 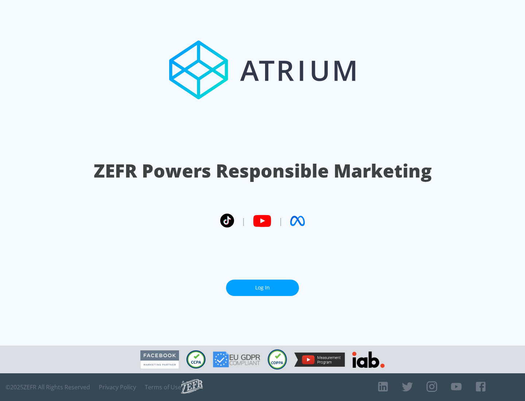 I want to click on a: Terms of Use, so click(x=163, y=387).